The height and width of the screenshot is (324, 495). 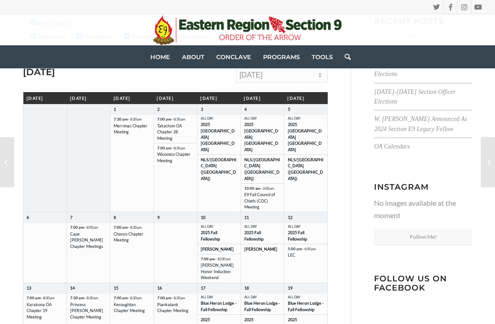 What do you see at coordinates (44, 311) in the screenshot?
I see `span: Karakona OA Chapter 19 Meeting` at bounding box center [44, 311].